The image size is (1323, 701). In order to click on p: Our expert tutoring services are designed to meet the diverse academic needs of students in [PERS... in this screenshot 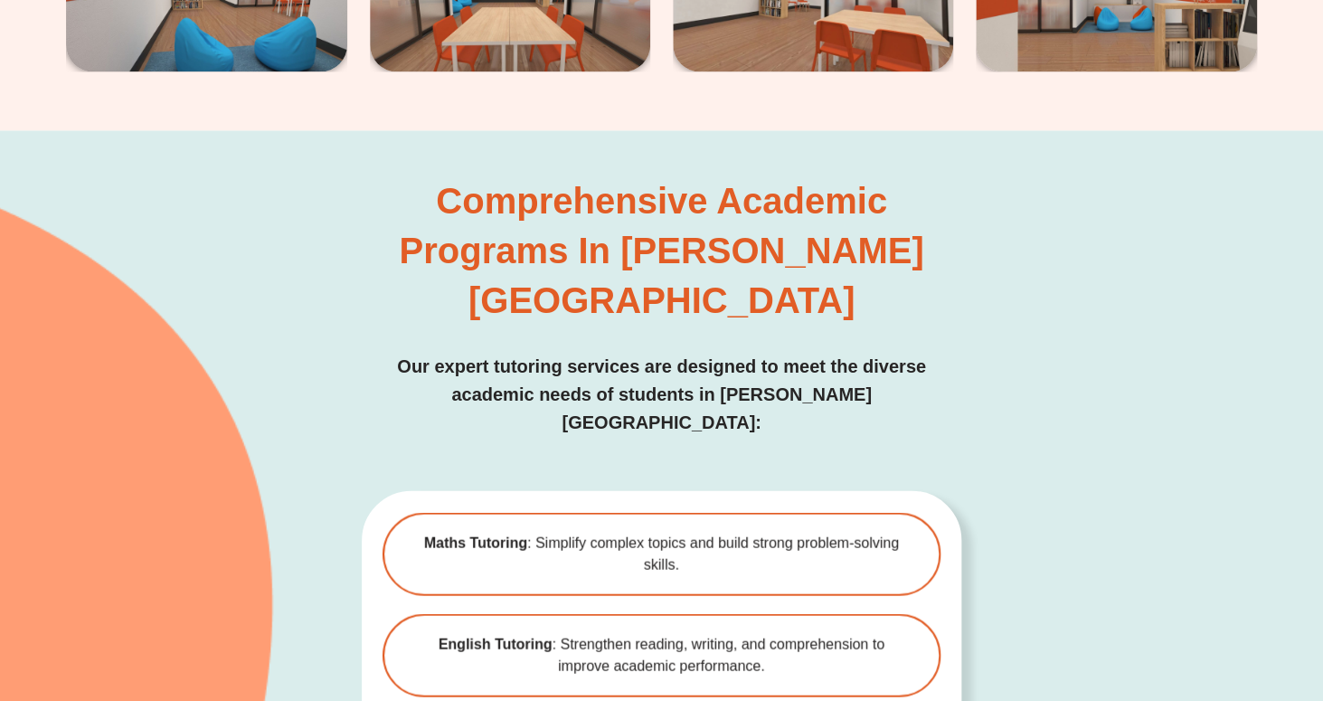, I will do `click(661, 394)`.